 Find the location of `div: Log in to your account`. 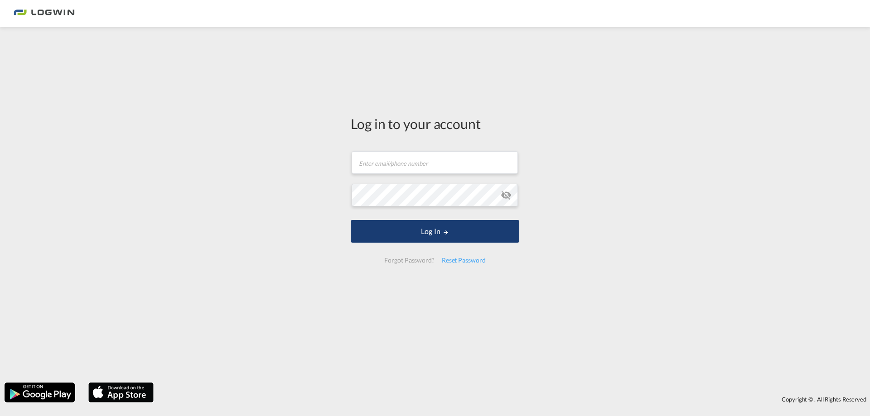

div: Log in to your account is located at coordinates (435, 124).